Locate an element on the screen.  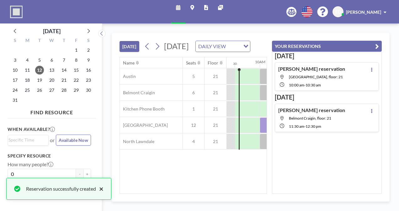
span: Available Now is located at coordinates (73, 140).